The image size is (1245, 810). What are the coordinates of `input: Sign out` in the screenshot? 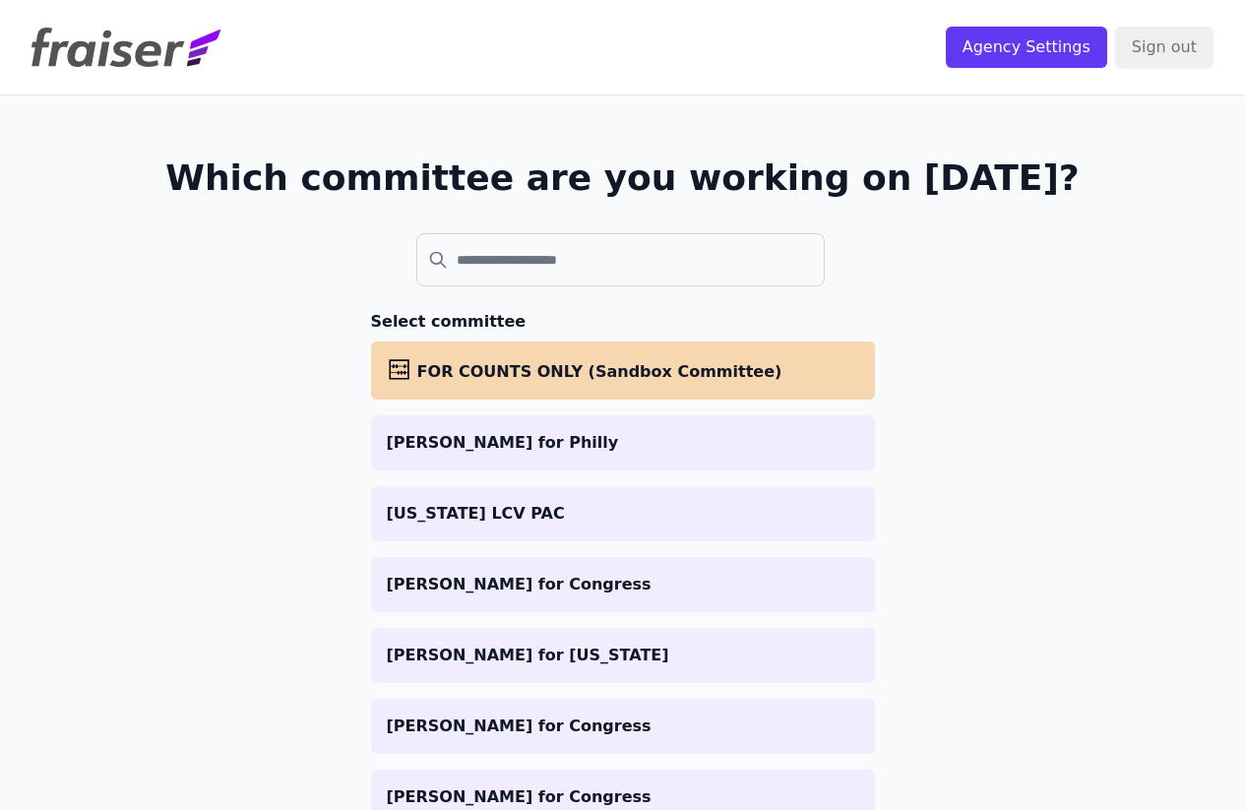 It's located at (1164, 47).